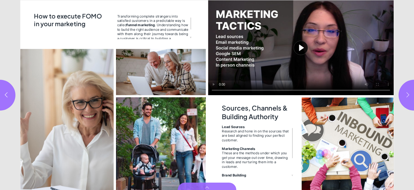 The image size is (414, 190). I want to click on h2: Sources, Channels & Building Authority, so click(257, 113).